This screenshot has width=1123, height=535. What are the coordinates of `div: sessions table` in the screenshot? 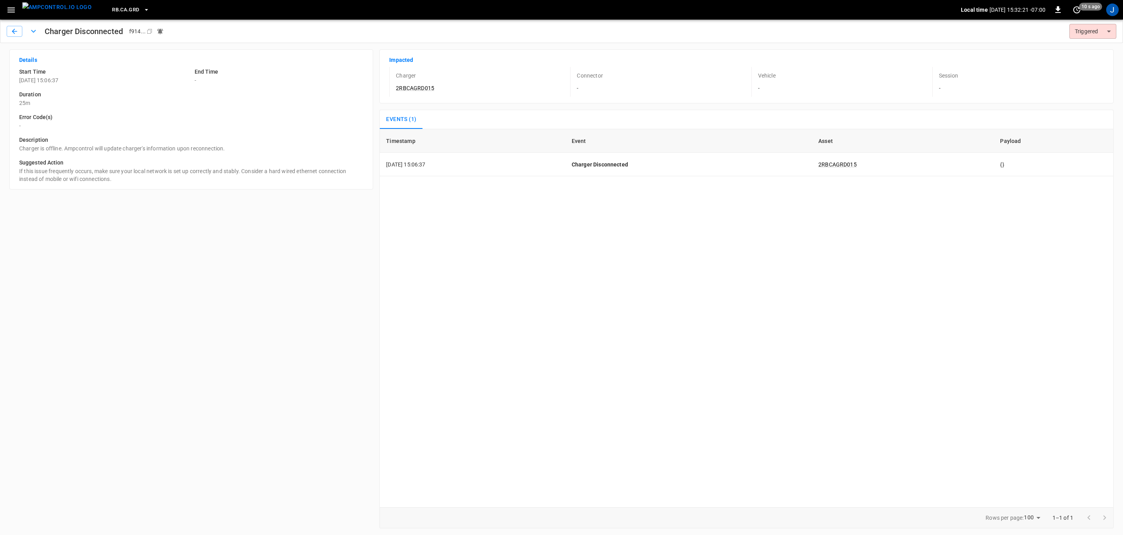 It's located at (746, 318).